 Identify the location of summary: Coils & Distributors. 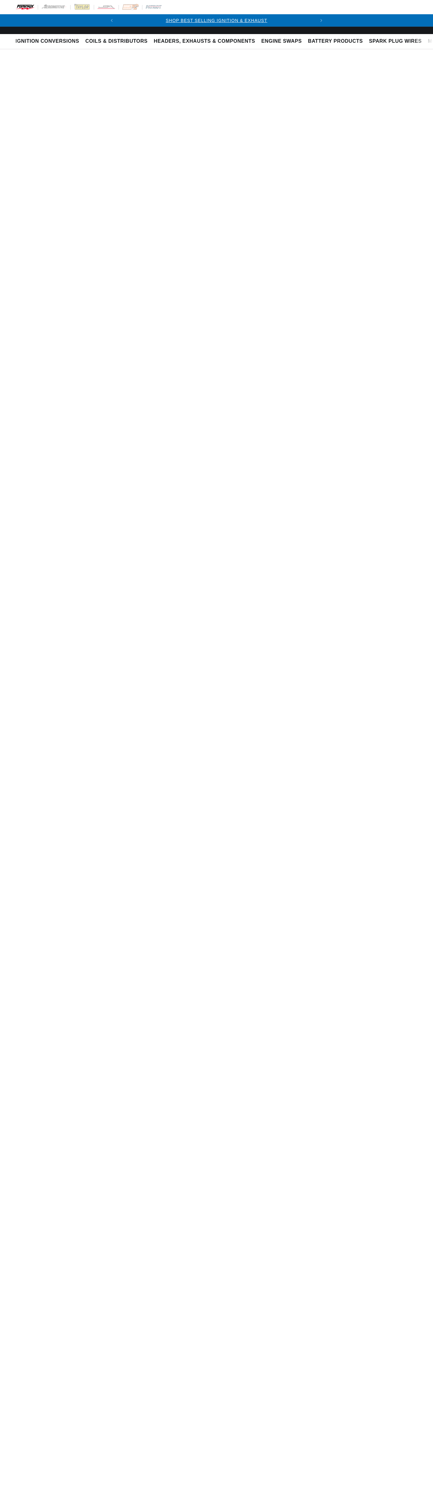
(116, 41).